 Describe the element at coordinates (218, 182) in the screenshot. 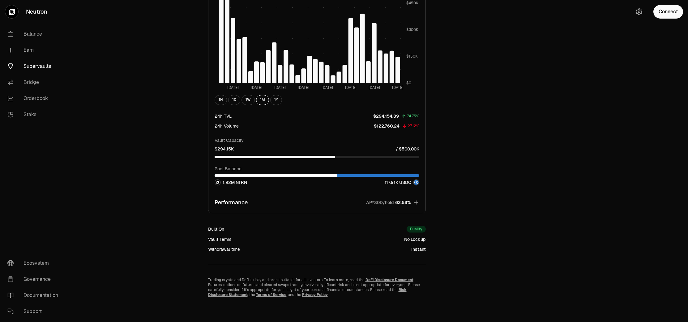

I see `img: NTRN Logo` at that location.